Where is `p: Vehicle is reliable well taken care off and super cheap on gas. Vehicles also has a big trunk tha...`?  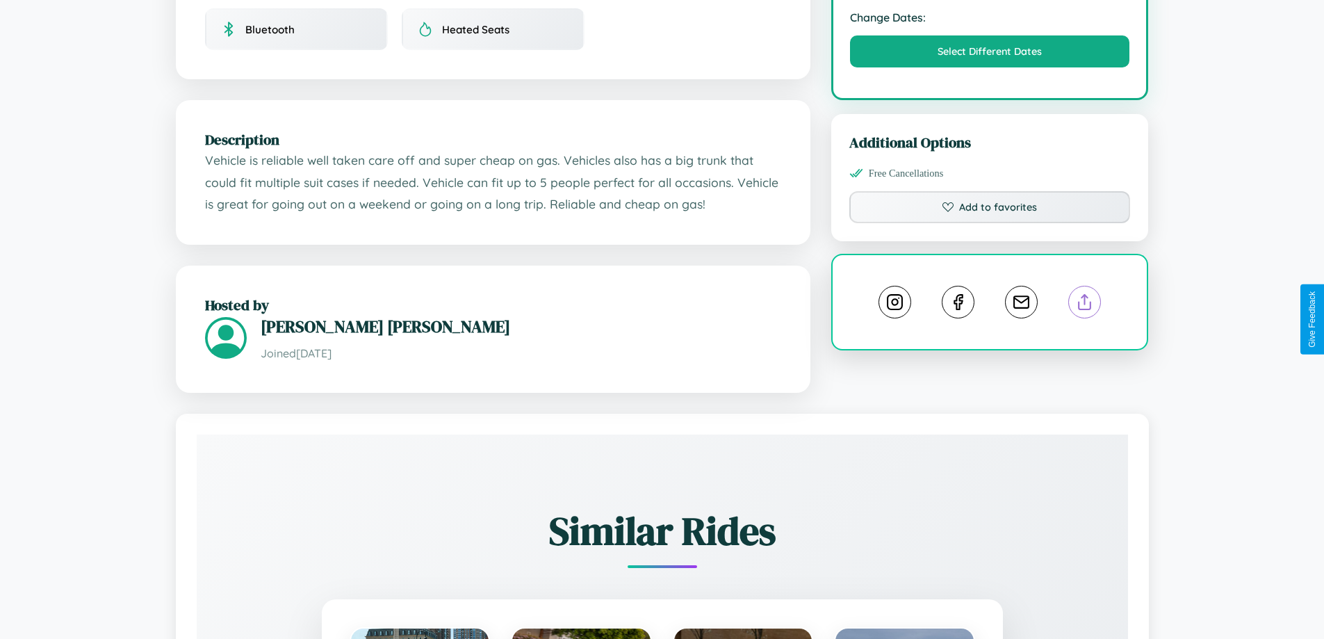
p: Vehicle is reliable well taken care off and super cheap on gas. Vehicles also has a big trunk tha... is located at coordinates (493, 182).